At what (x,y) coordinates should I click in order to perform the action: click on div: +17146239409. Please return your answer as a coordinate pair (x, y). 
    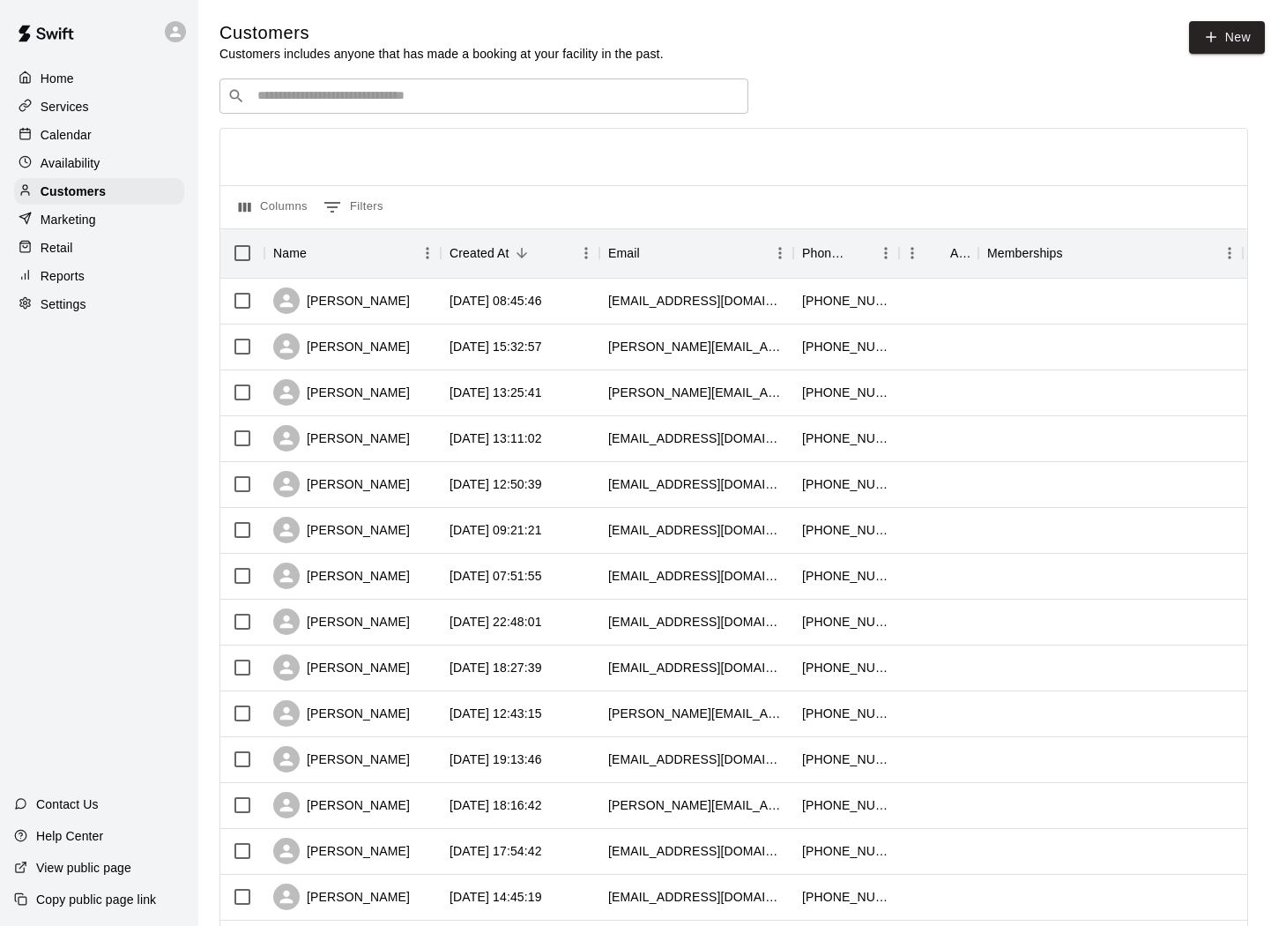
    Looking at the image, I should click on (846, 301).